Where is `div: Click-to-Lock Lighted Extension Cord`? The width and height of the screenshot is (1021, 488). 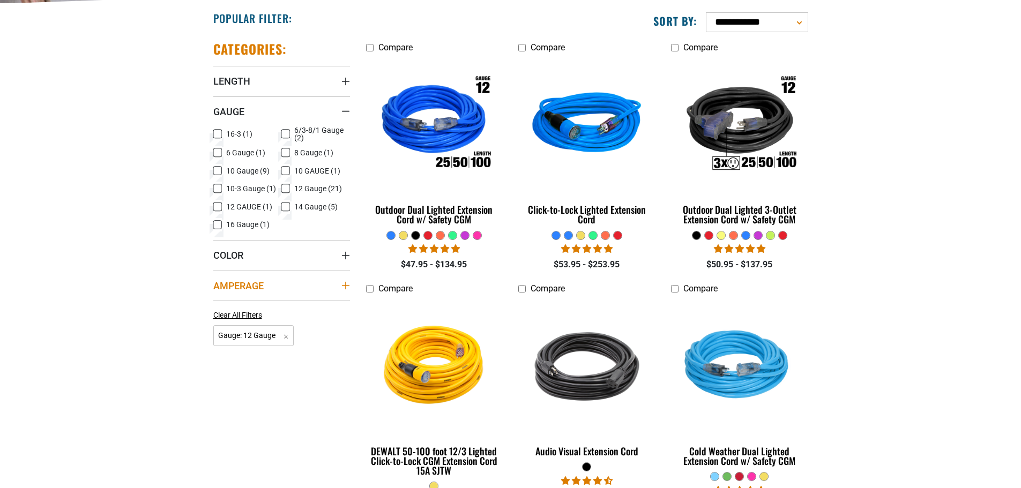
div: Click-to-Lock Lighted Extension Cord is located at coordinates (586, 214).